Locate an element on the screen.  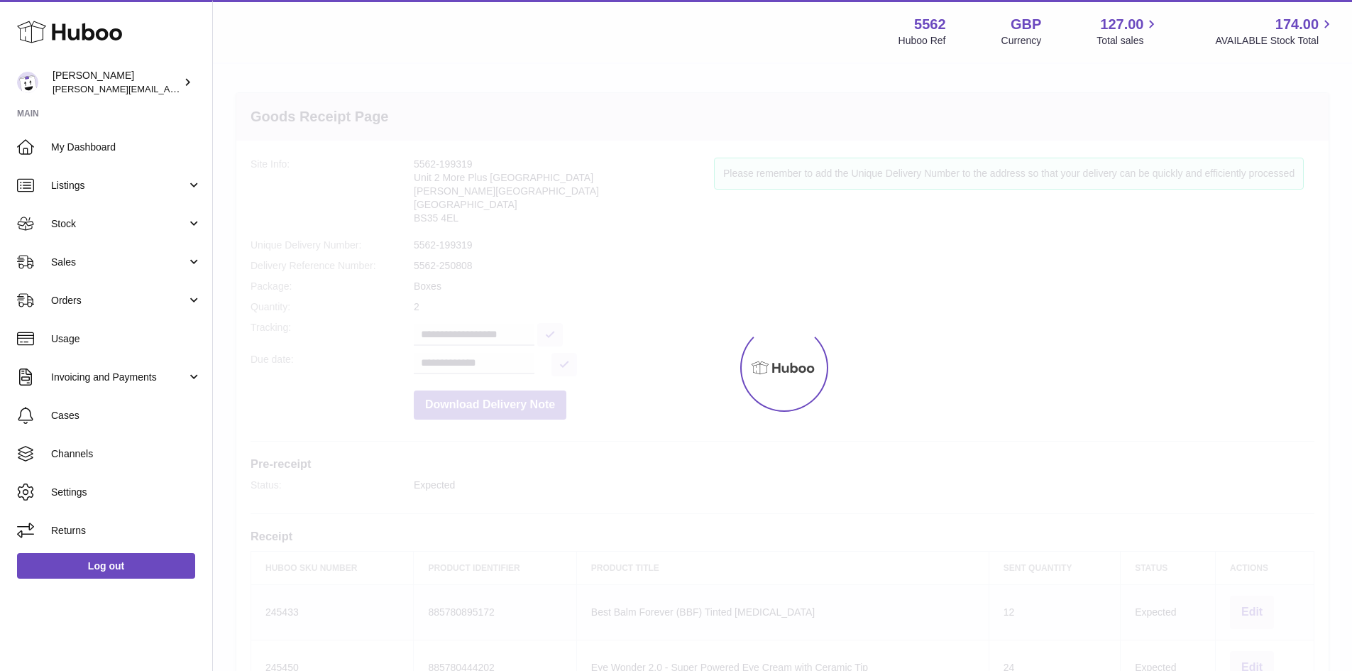
span: Settings is located at coordinates (126, 492).